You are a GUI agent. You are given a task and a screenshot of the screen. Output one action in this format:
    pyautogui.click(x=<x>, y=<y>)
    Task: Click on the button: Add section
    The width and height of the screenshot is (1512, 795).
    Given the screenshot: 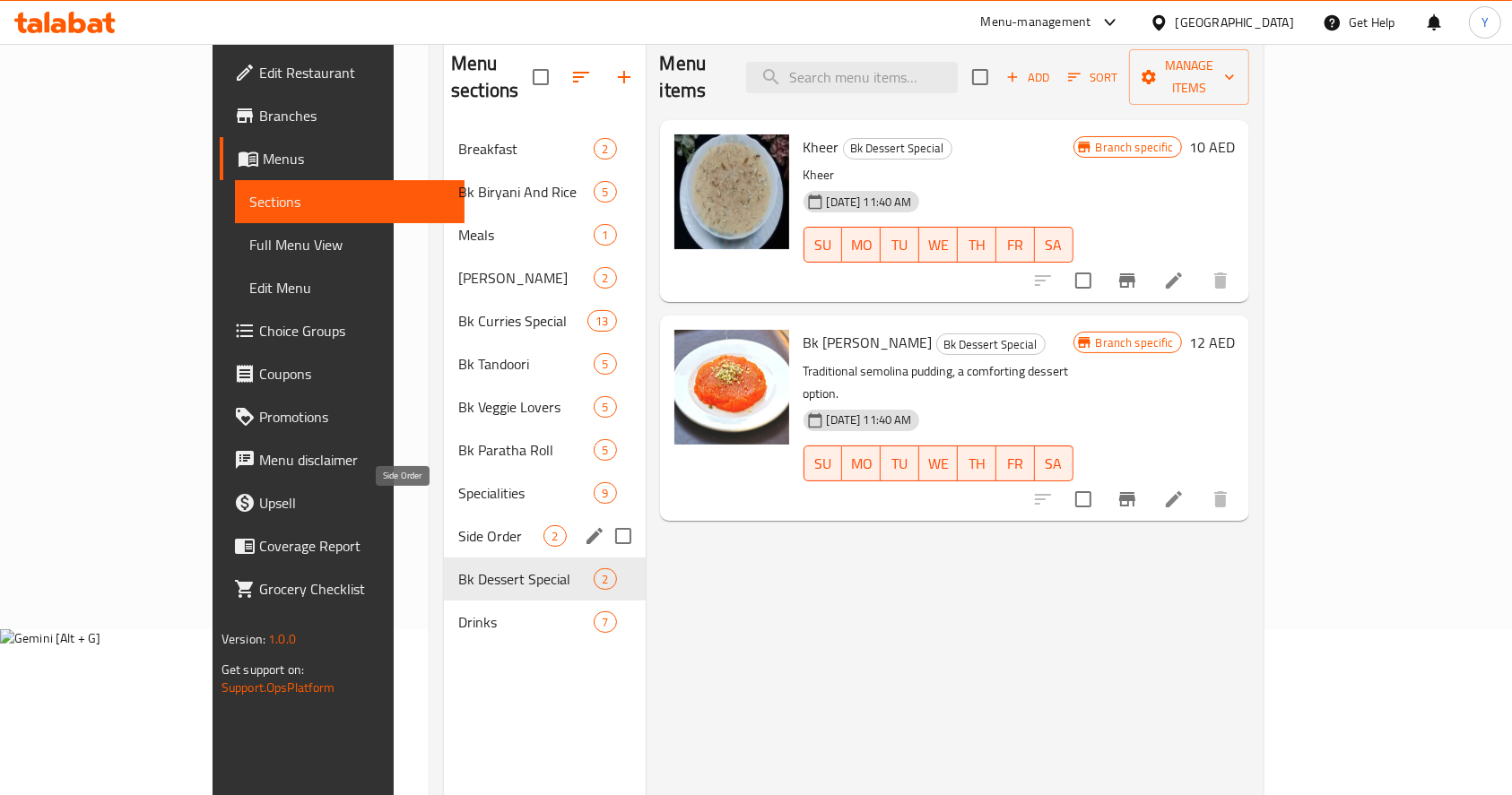 What is the action you would take?
    pyautogui.click(x=624, y=77)
    